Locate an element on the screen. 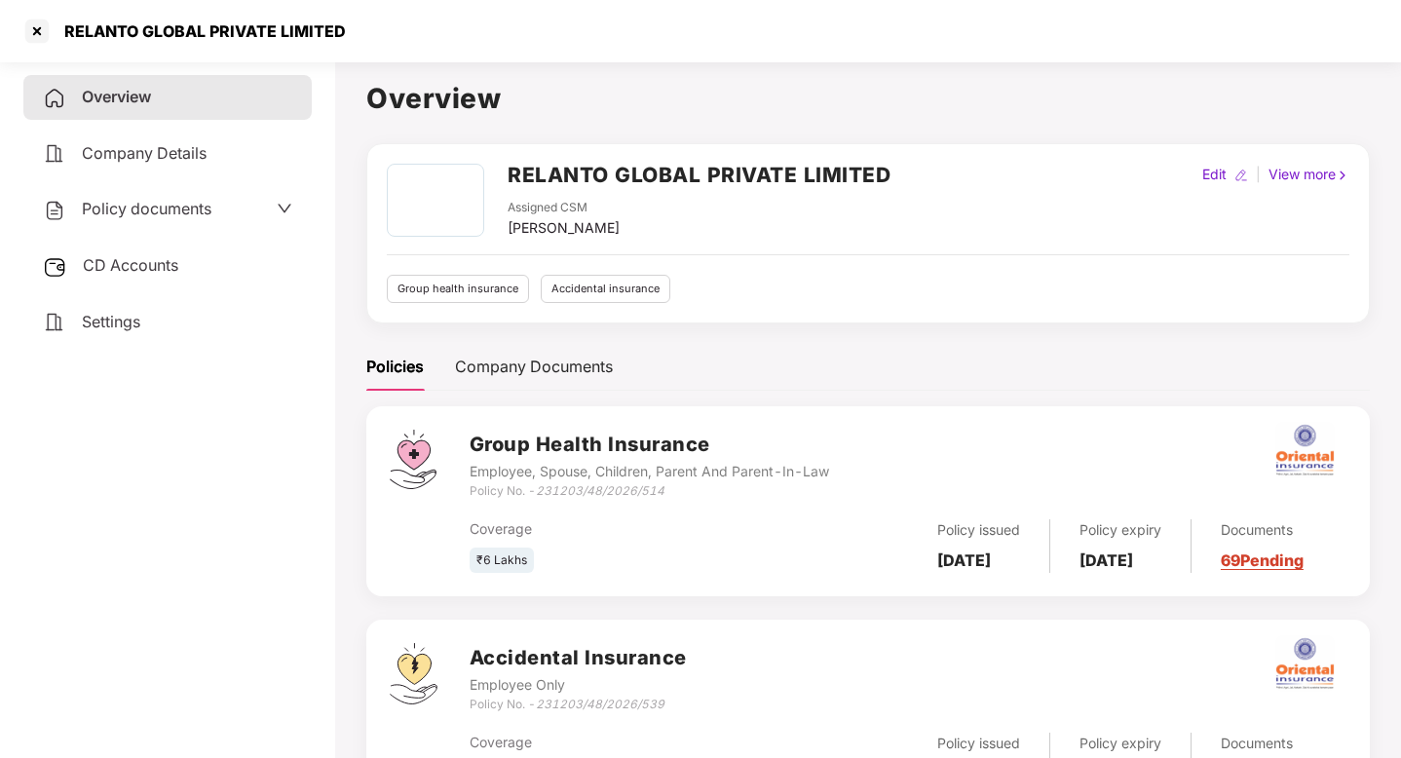  div: Edit is located at coordinates (1214, 174).